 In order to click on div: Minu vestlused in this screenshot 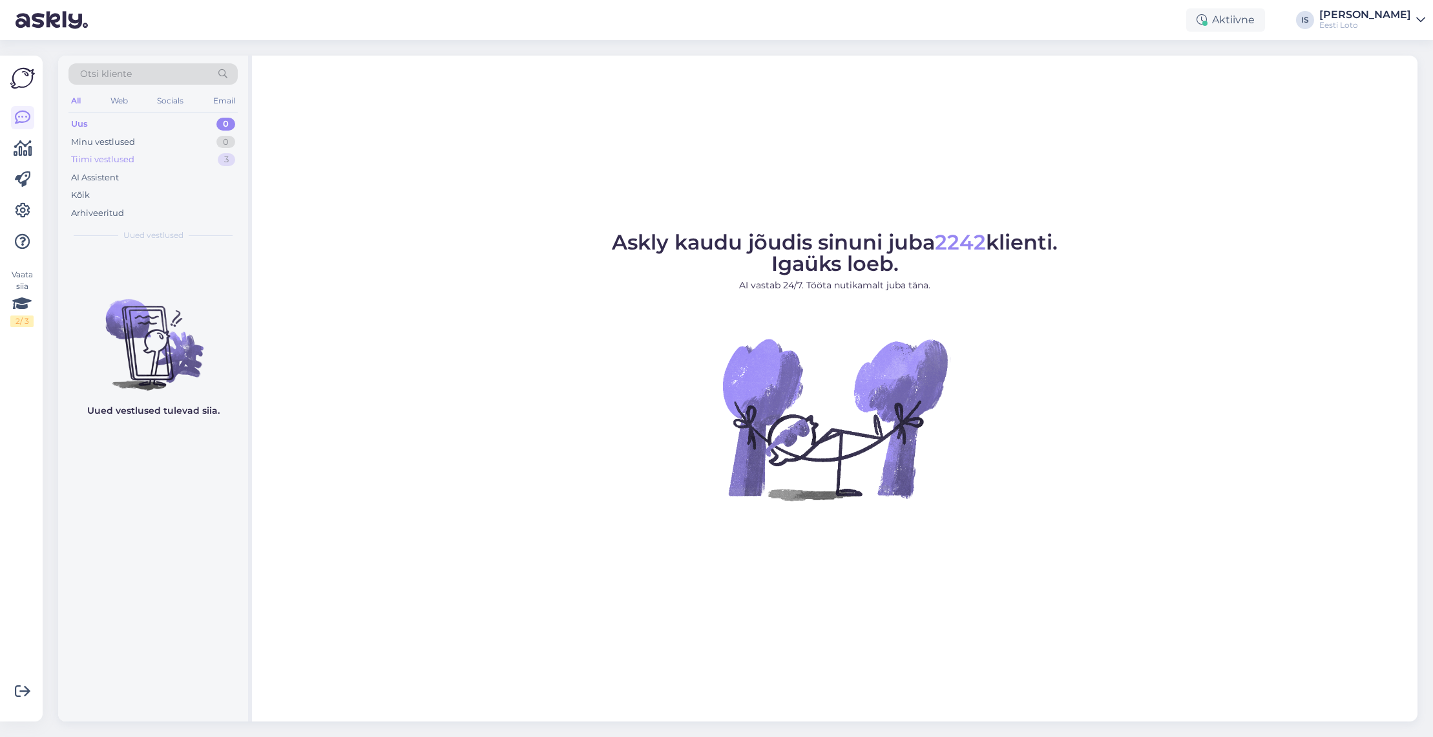, I will do `click(103, 142)`.